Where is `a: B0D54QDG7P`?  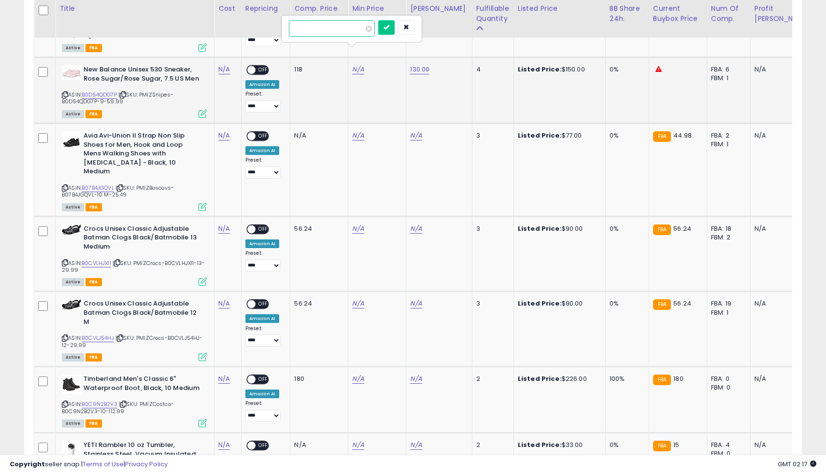 a: B0D54QDG7P is located at coordinates (99, 95).